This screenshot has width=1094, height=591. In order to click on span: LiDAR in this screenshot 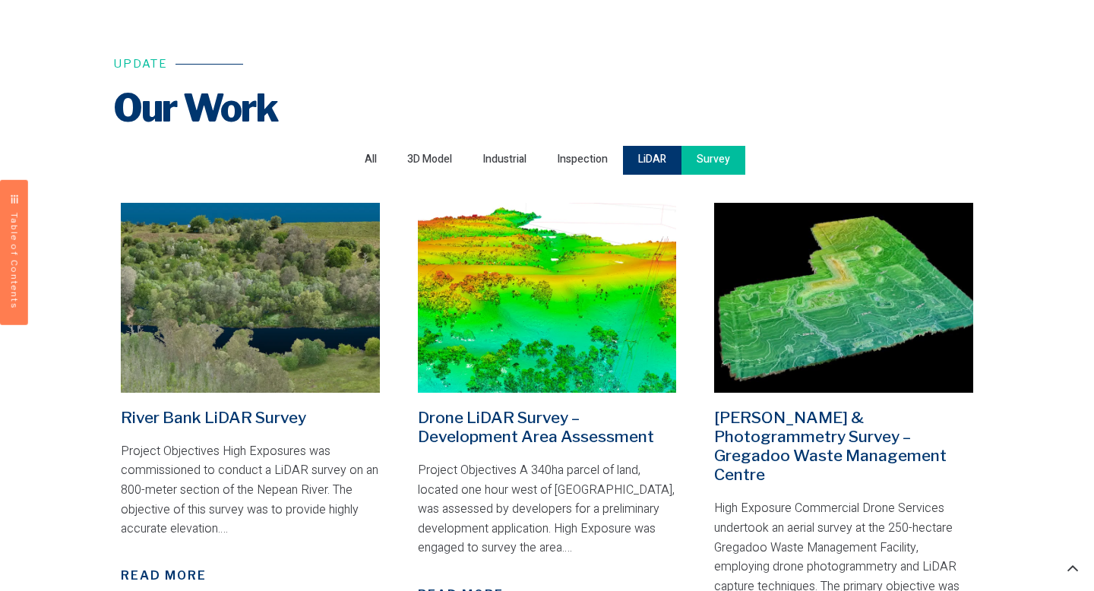, I will do `click(652, 160)`.